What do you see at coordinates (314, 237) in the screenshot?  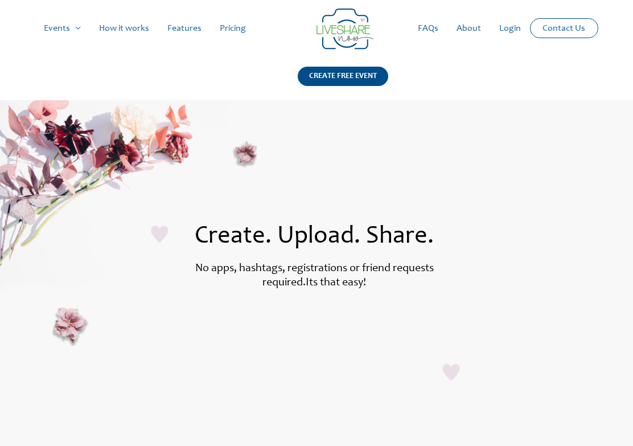 I see `span: Create. Upload. Share.` at bounding box center [314, 237].